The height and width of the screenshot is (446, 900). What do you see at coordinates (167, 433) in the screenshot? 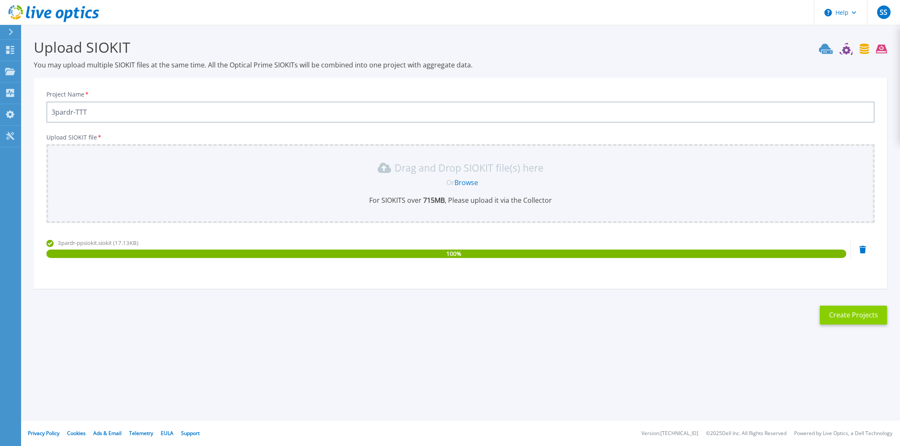
I see `a: EULA` at bounding box center [167, 433].